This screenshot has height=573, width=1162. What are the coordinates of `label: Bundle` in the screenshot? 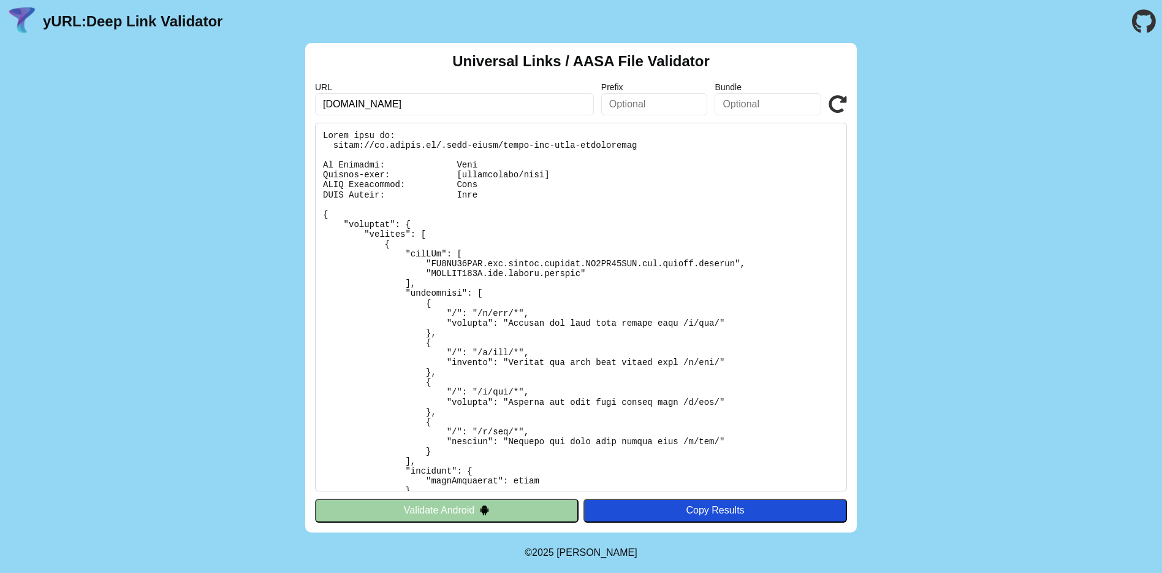 It's located at (768, 87).